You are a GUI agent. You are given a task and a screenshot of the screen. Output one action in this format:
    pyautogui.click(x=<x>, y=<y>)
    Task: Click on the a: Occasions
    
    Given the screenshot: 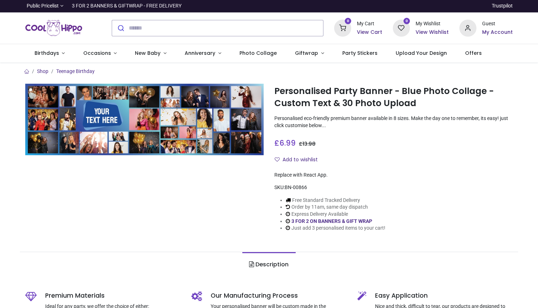 What is the action you would take?
    pyautogui.click(x=100, y=53)
    